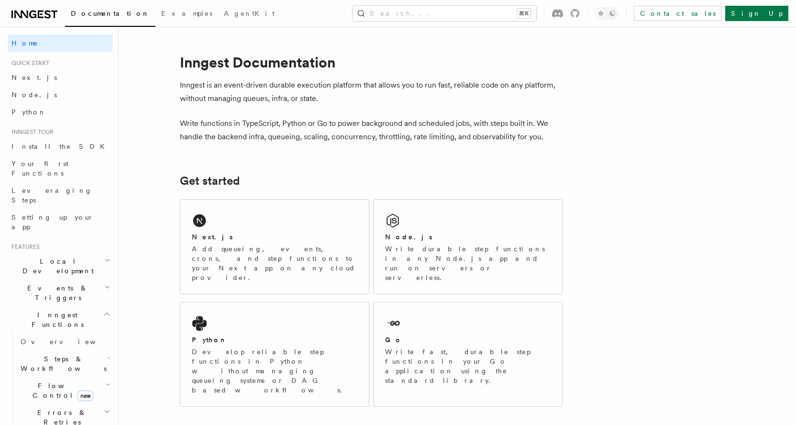 Image resolution: width=796 pixels, height=425 pixels. I want to click on h1: Inngest Documentation, so click(371, 62).